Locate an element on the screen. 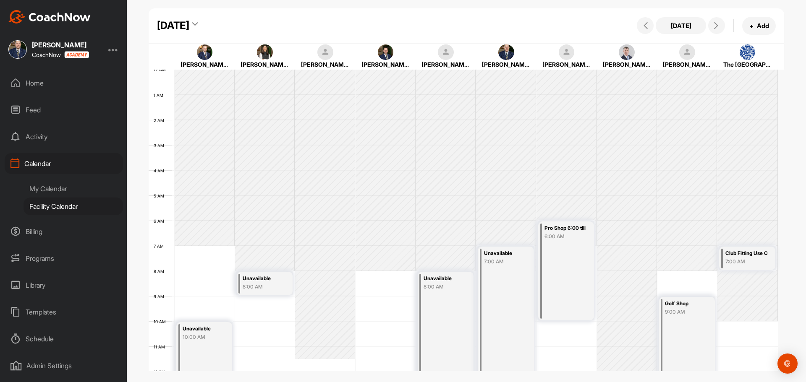 This screenshot has height=382, width=806. div: 10:00 AM is located at coordinates (203, 337).